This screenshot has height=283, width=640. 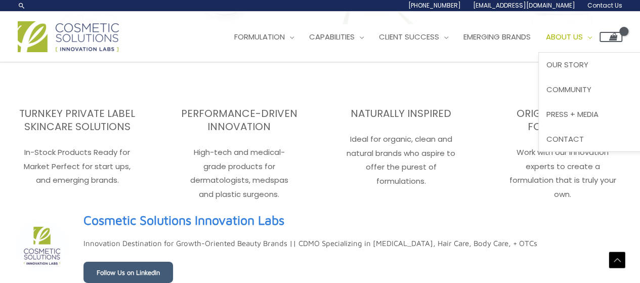 I want to click on span: Emerging Brands, so click(x=497, y=36).